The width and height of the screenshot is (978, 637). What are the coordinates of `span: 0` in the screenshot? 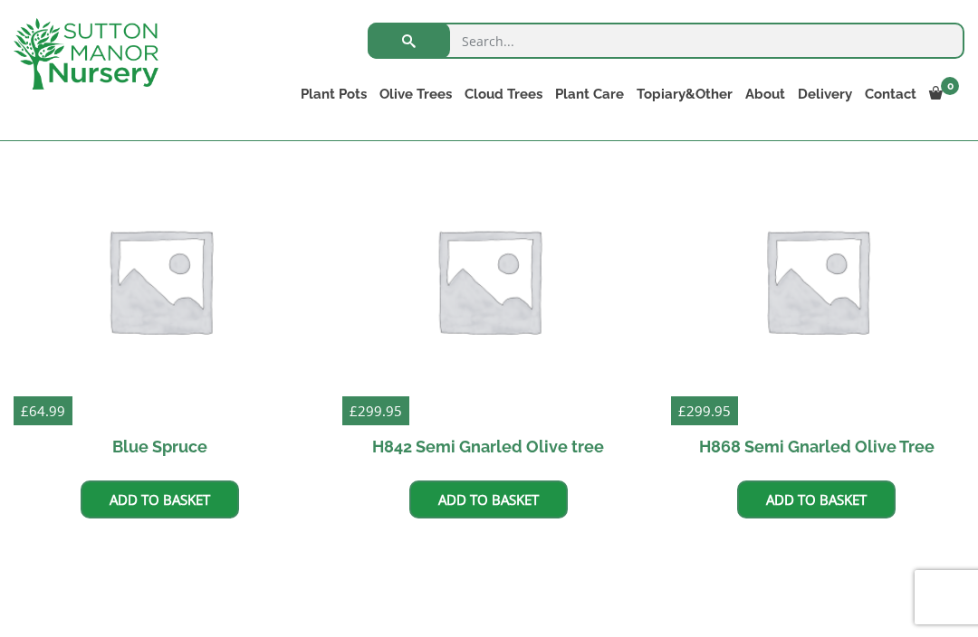 It's located at (950, 86).